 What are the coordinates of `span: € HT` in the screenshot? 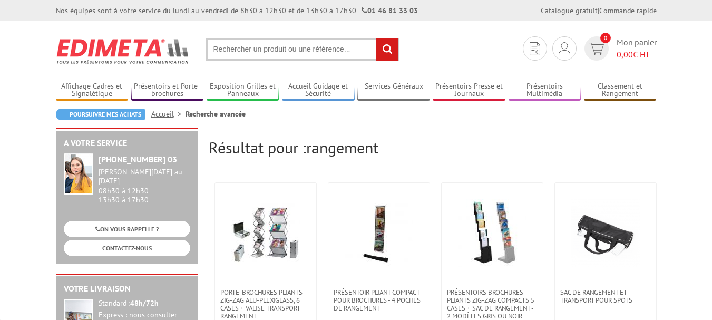 It's located at (637, 54).